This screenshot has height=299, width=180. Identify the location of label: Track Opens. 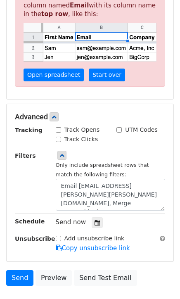
(82, 130).